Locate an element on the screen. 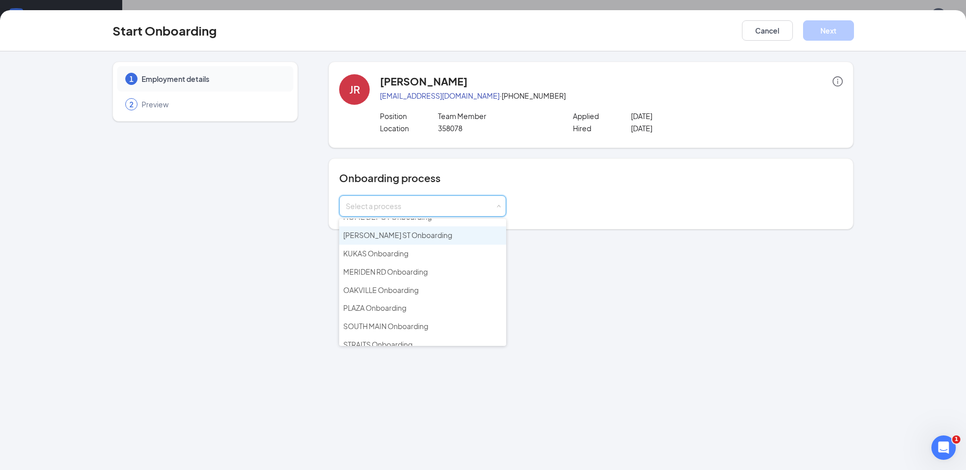 The width and height of the screenshot is (966, 470). p: Location is located at coordinates (409, 128).